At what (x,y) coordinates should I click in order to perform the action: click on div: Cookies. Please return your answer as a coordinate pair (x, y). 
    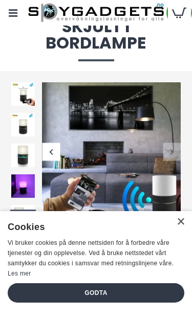
    Looking at the image, I should click on (93, 229).